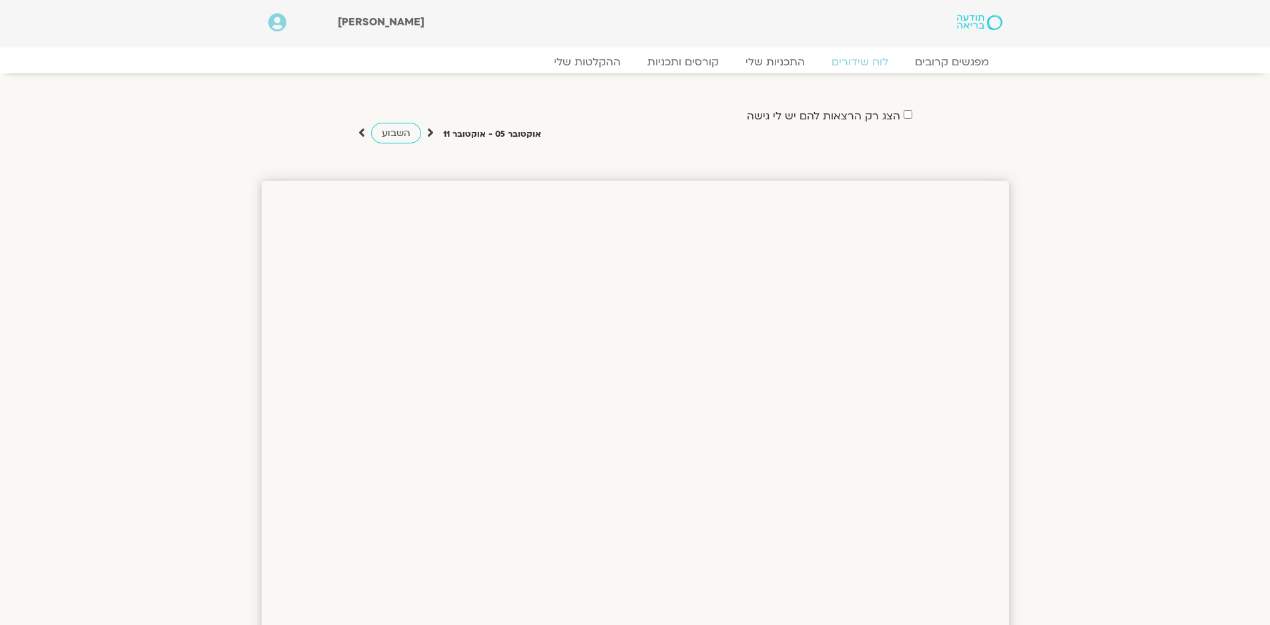 This screenshot has width=1270, height=625. I want to click on p: אוקטובר 05 - אוקטובר 11, so click(492, 134).